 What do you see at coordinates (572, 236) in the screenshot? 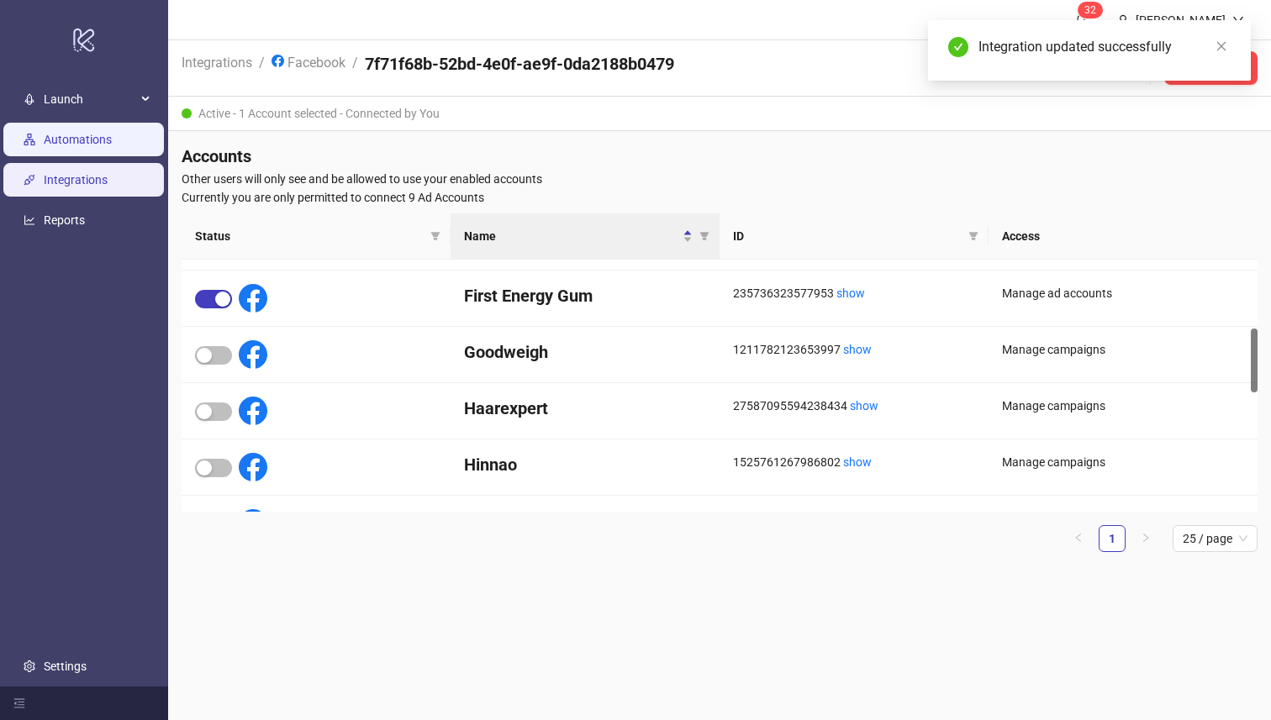
I see `span: Name` at bounding box center [572, 236].